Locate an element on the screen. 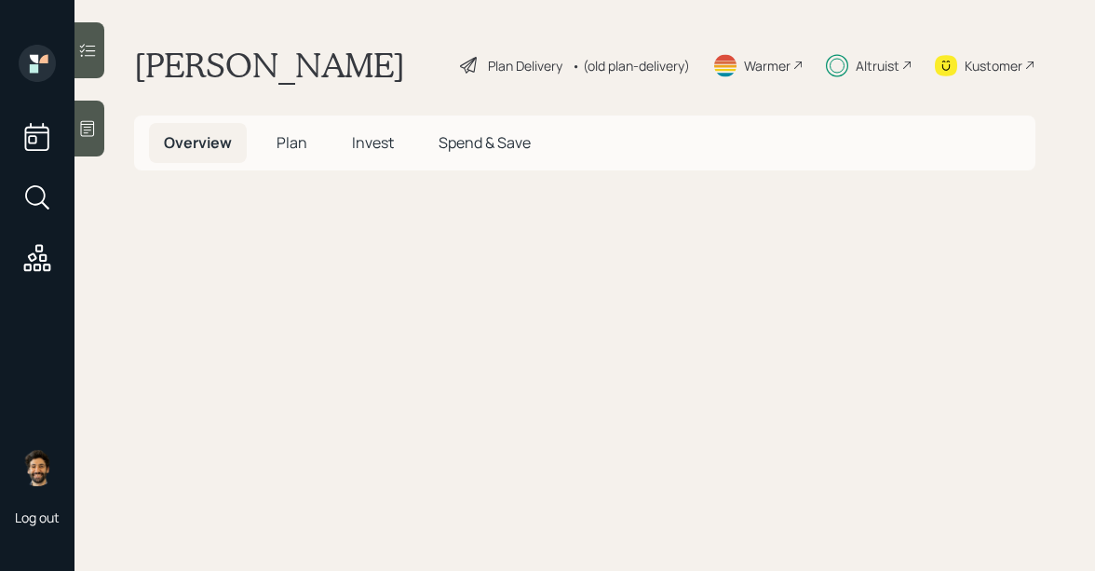  span: Spend & Save is located at coordinates (484, 142).